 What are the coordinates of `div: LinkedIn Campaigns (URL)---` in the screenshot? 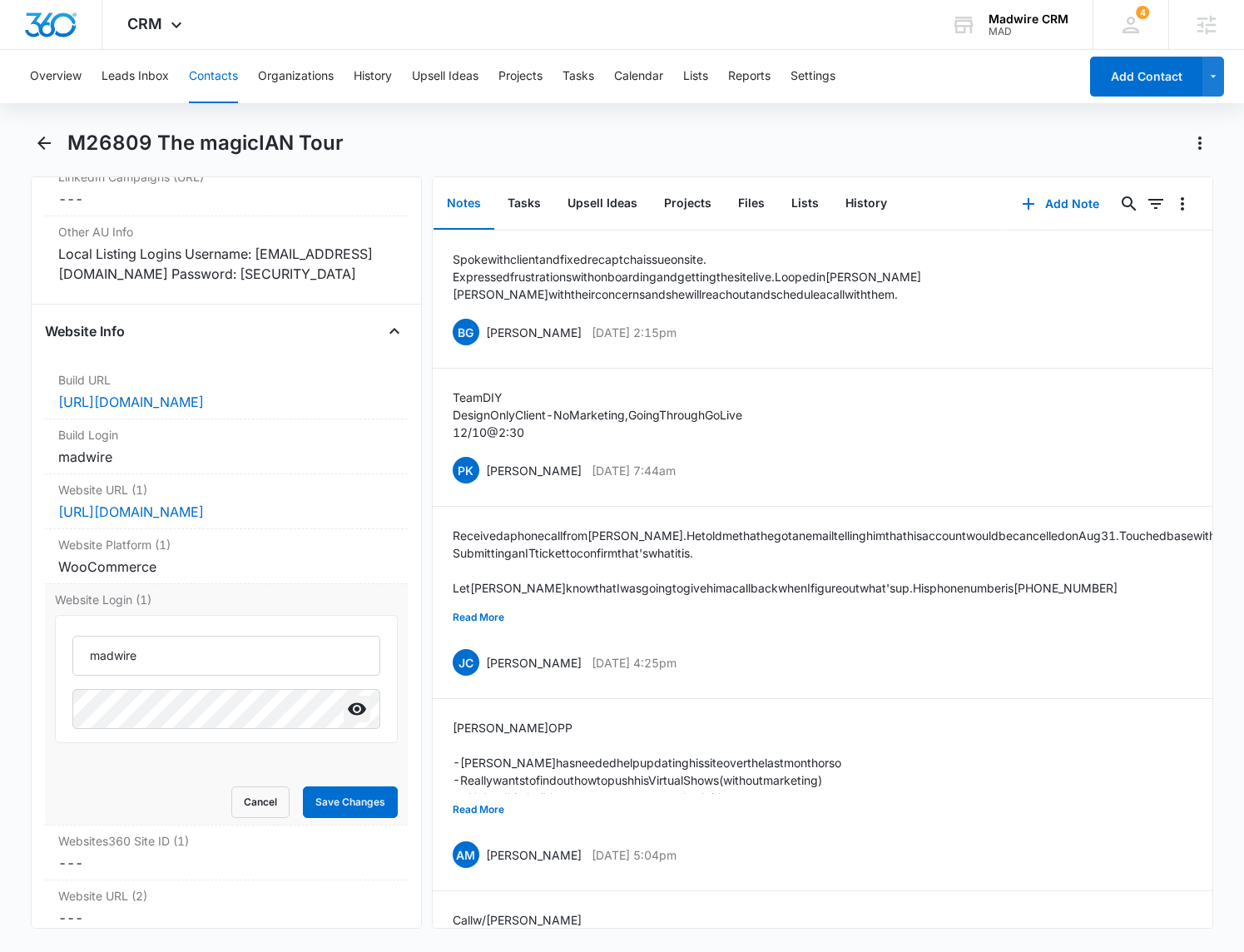 It's located at (226, 189).